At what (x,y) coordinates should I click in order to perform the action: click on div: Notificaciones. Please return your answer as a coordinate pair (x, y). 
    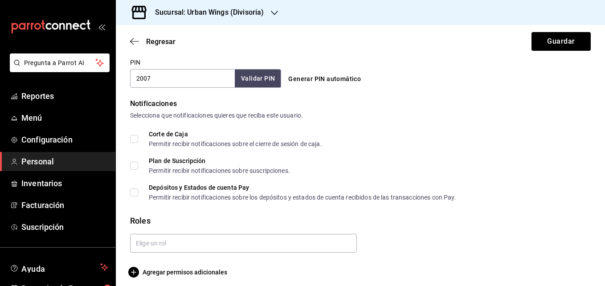
    Looking at the image, I should click on (361, 104).